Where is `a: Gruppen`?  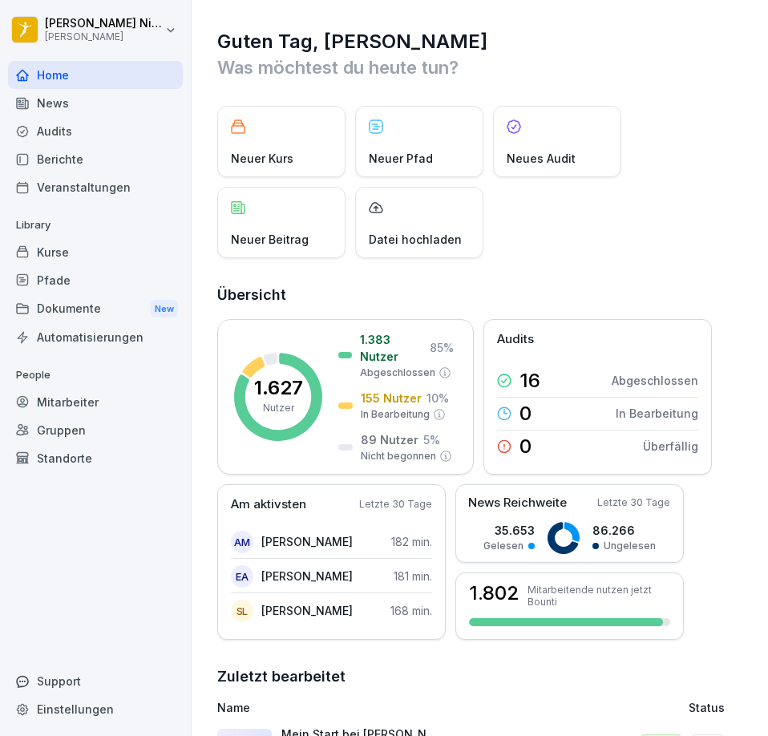
a: Gruppen is located at coordinates (95, 429).